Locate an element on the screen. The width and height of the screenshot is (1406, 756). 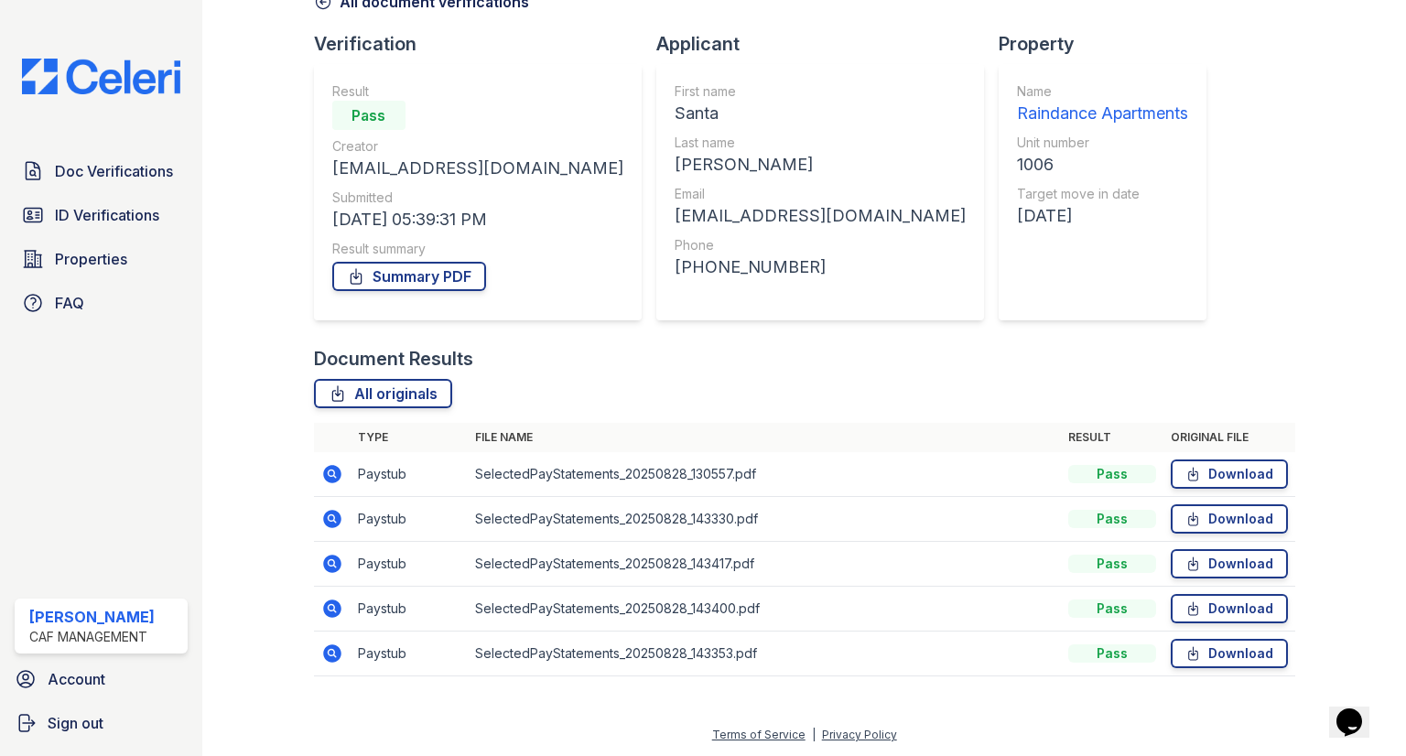
span: Properties is located at coordinates (91, 259).